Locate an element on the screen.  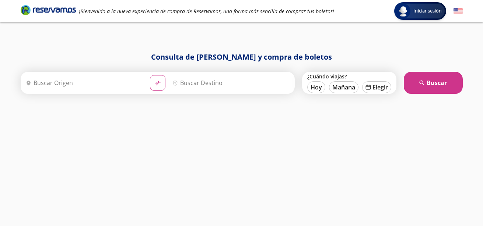
input: Buscar Origen is located at coordinates (83, 83).